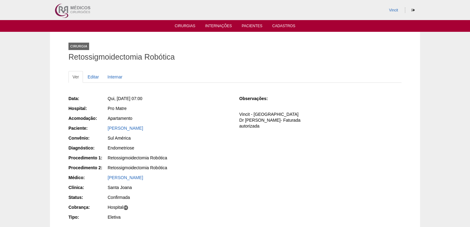  I want to click on div: Santa Joana, so click(169, 187).